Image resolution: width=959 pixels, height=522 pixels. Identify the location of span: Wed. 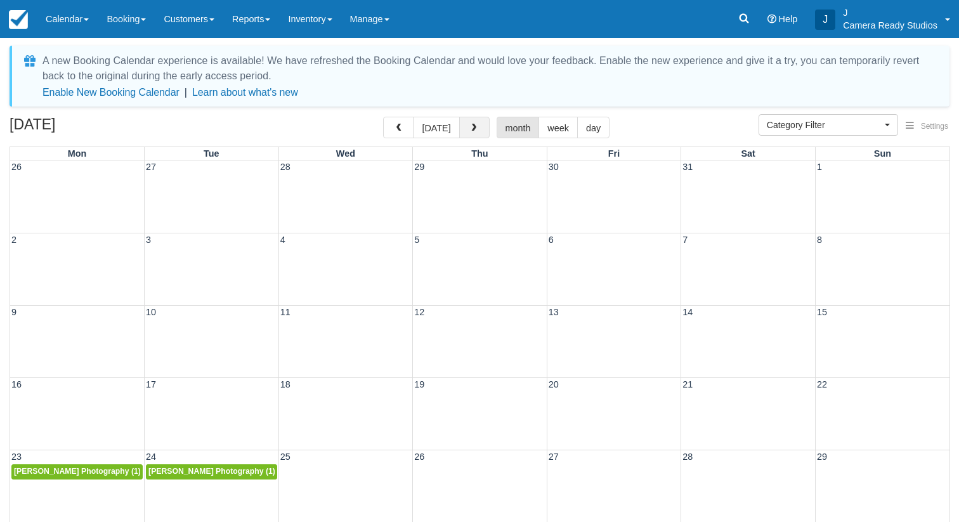
(346, 154).